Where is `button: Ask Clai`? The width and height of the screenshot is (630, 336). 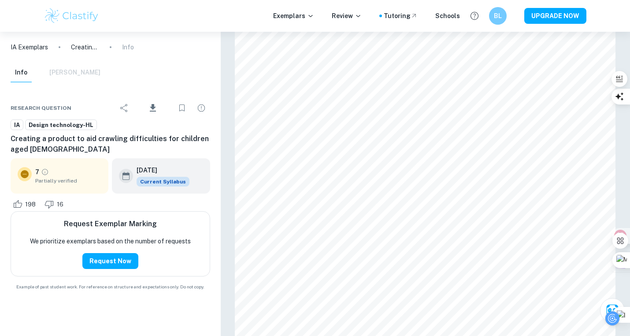
button: Ask Clai is located at coordinates (612, 310).